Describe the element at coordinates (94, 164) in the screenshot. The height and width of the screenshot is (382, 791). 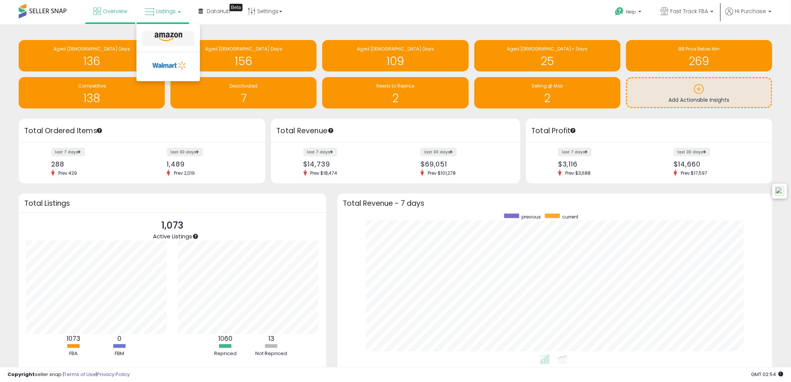
I see `div: 288` at that location.